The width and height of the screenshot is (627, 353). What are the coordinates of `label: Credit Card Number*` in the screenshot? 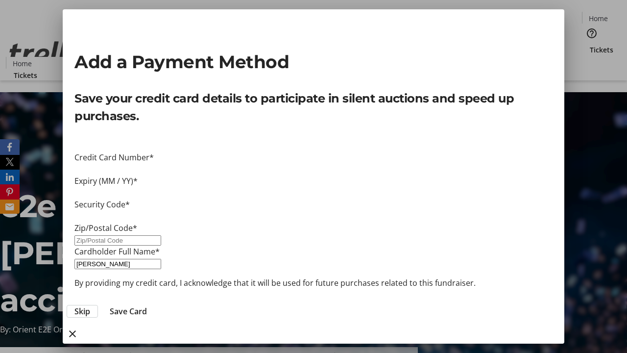 It's located at (114, 157).